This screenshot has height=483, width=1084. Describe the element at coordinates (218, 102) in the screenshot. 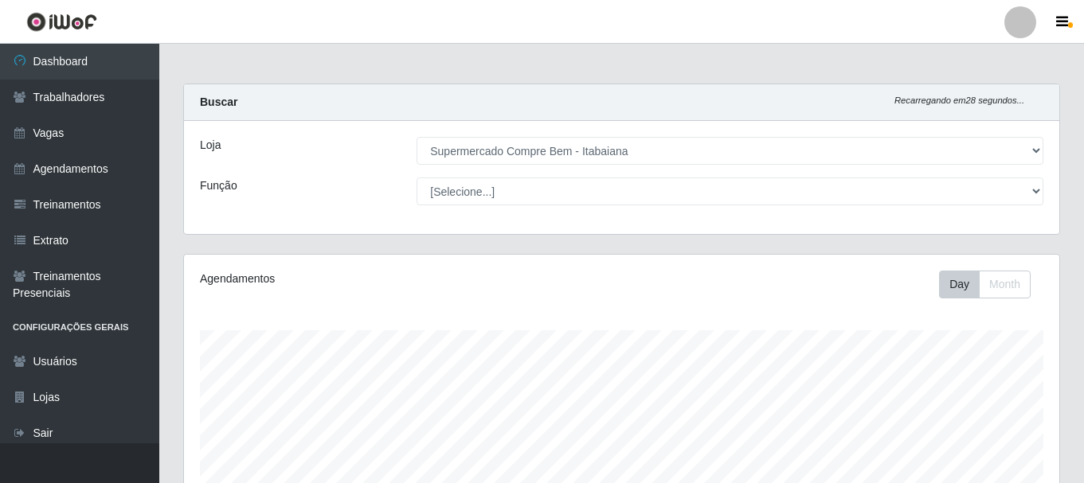

I see `strong: Buscar` at that location.